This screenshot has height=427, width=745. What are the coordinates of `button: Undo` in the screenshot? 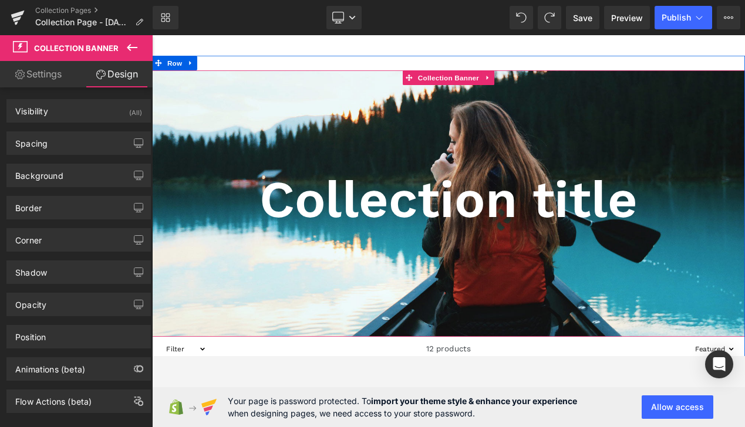 It's located at (521, 18).